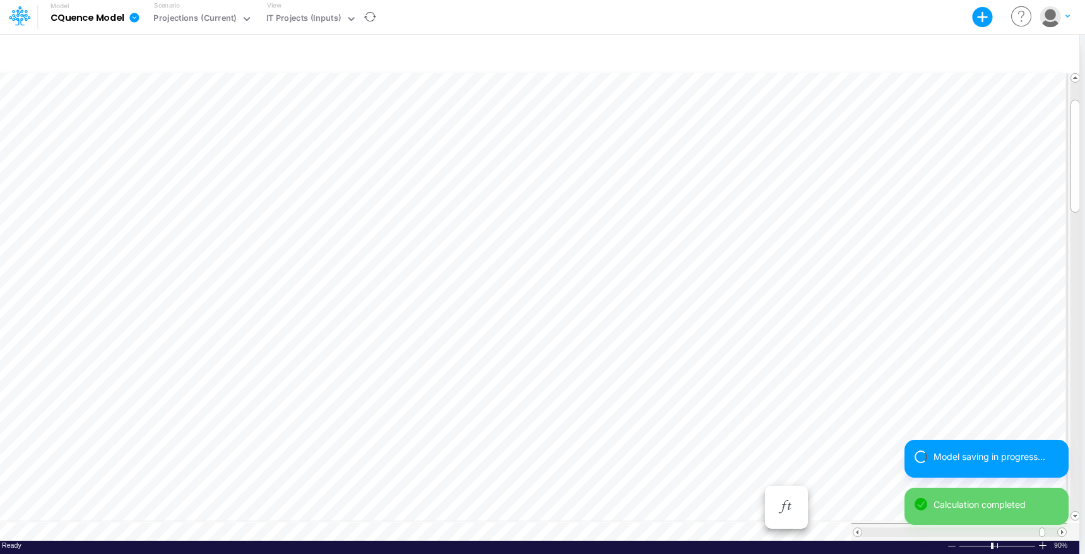 This screenshot has width=1085, height=554. Describe the element at coordinates (274, 5) in the screenshot. I see `label: View` at that location.